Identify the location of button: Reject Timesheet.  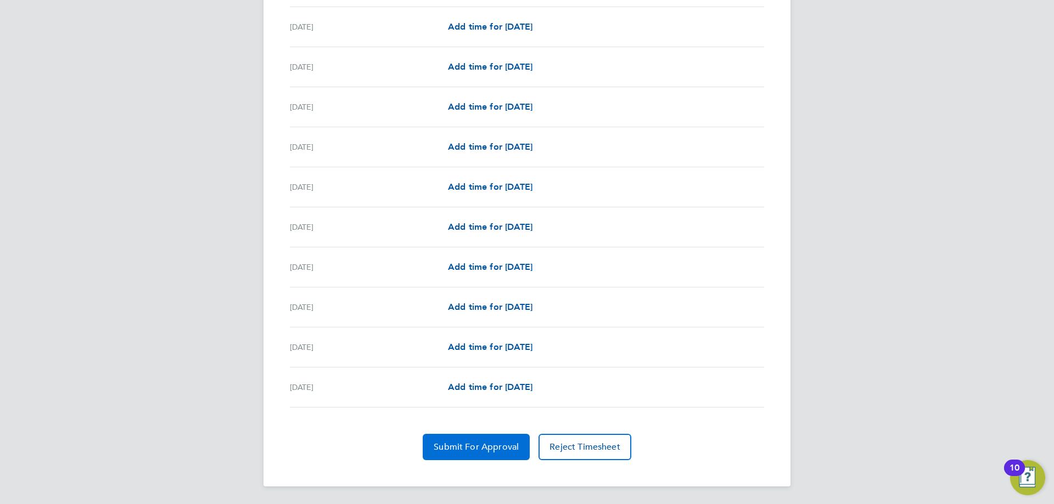
(585, 447).